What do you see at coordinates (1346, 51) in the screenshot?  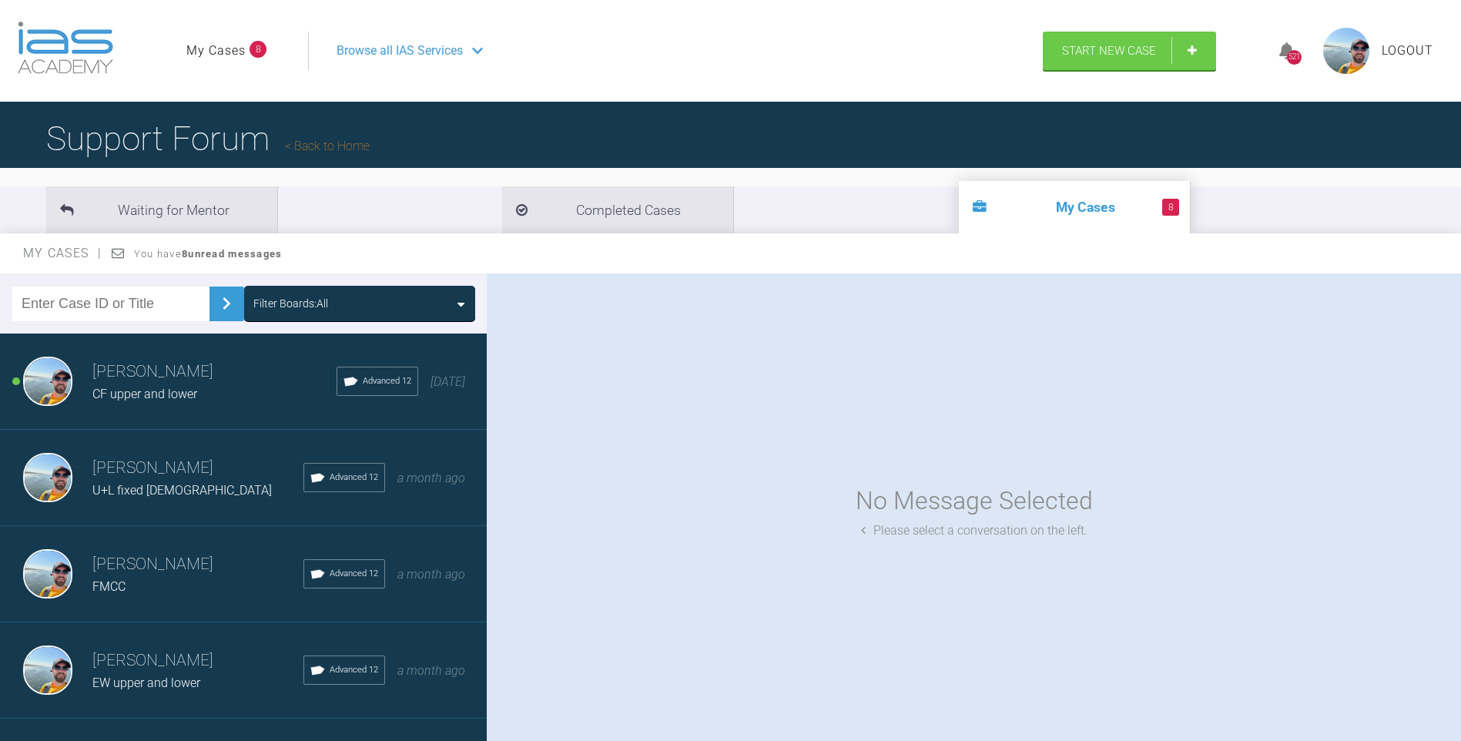 I see `img: profile.png` at bounding box center [1346, 51].